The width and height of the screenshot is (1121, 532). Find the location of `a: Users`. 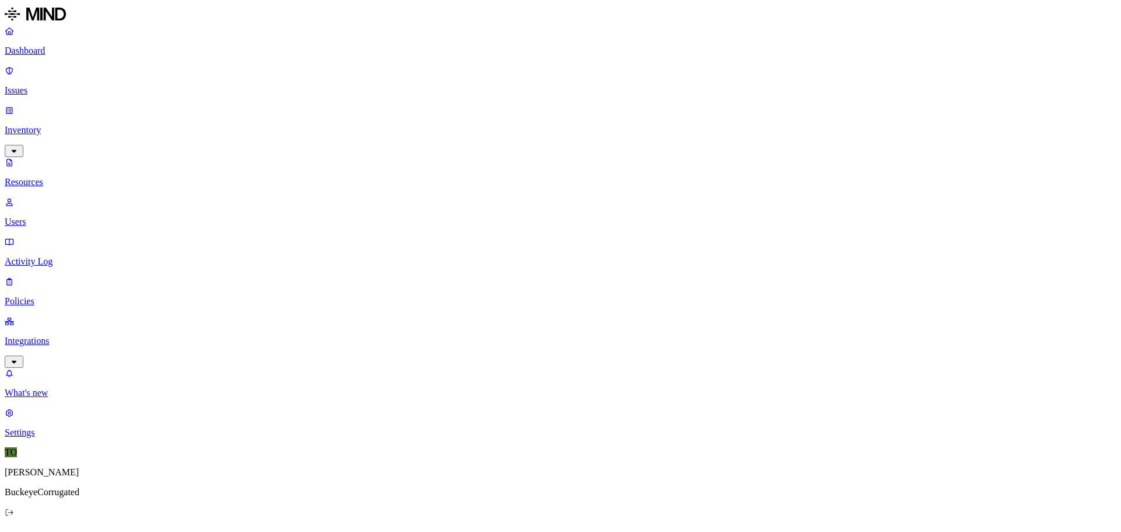

a: Users is located at coordinates (560, 212).